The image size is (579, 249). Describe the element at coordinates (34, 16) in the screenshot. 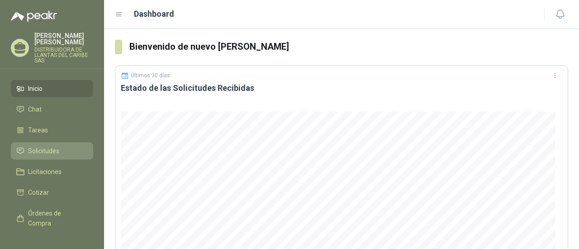

I see `img: Logo peakr` at that location.